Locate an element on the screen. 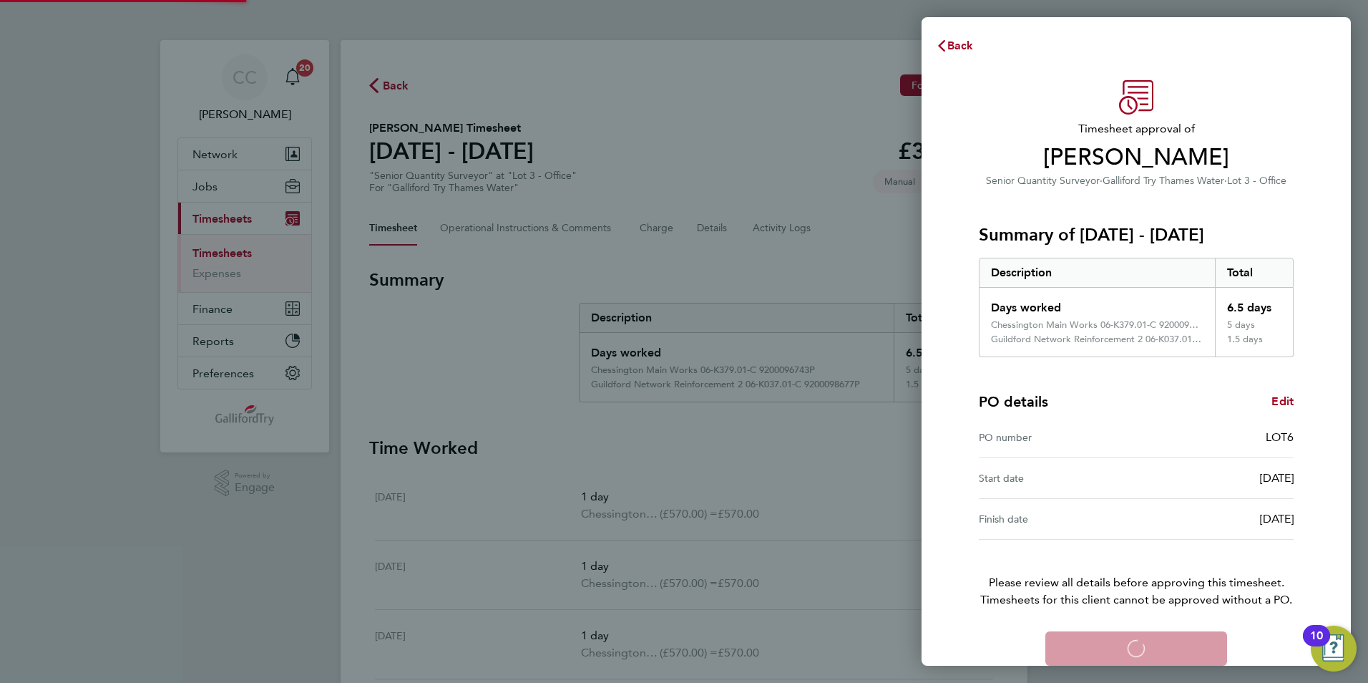  span: Lot 3 - Office is located at coordinates (1257, 180).